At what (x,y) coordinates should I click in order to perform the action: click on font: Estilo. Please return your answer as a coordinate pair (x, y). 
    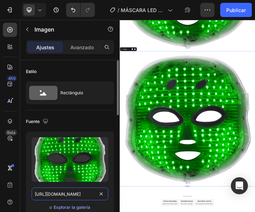
    Looking at the image, I should click on (31, 71).